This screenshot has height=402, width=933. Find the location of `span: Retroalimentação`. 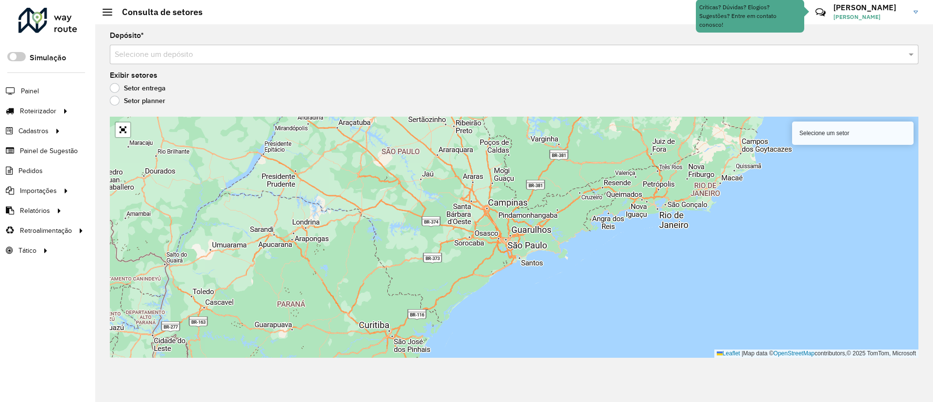

span: Retroalimentação is located at coordinates (46, 230).